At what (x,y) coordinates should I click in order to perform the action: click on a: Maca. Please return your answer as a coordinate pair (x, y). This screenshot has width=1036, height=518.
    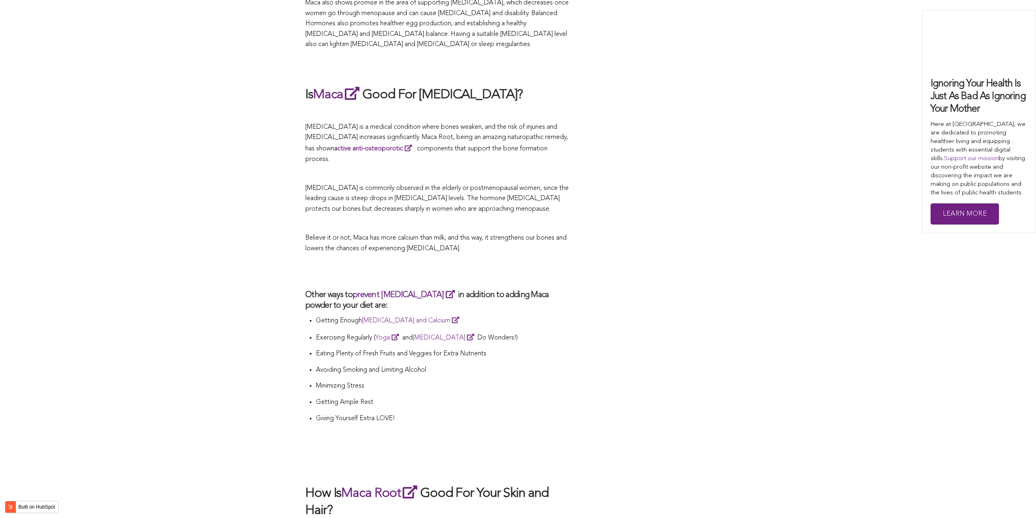
    Looking at the image, I should click on (338, 95).